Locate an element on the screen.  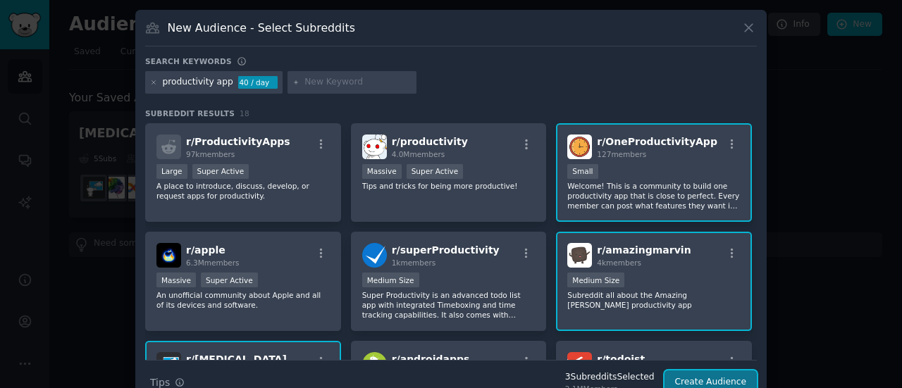
p: A place to introduce, discuss, develop, or request apps for productivity. is located at coordinates (243, 191).